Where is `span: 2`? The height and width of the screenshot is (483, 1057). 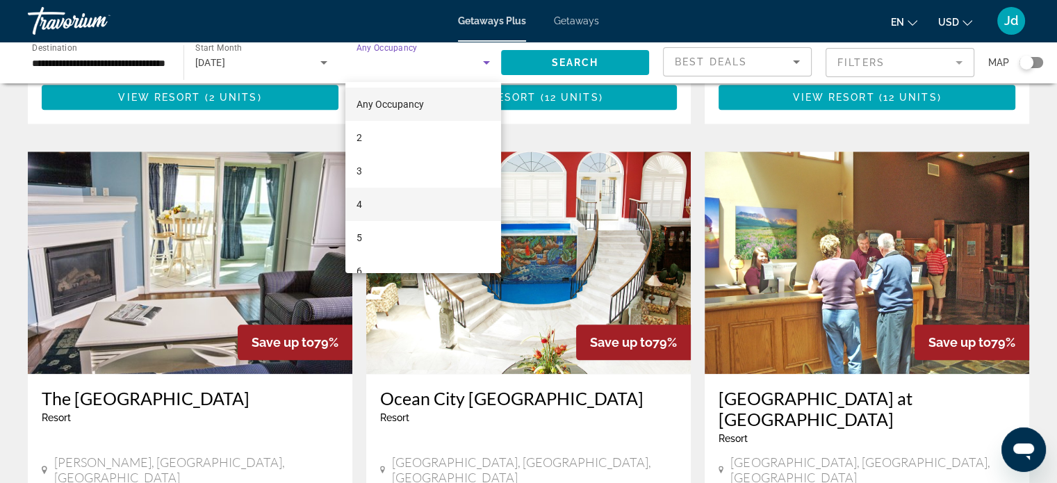
span: 2 is located at coordinates (359, 138).